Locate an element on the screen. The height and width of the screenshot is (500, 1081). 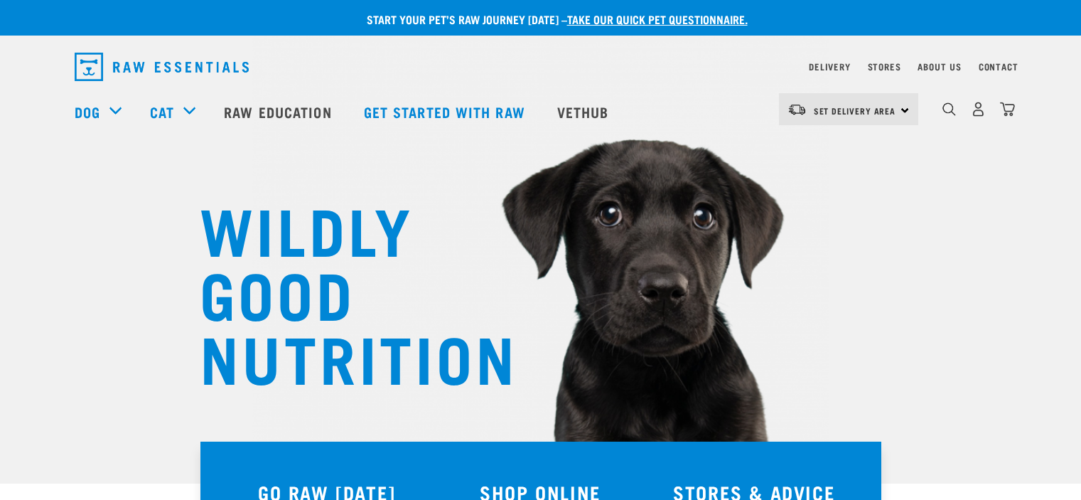
a: Dog is located at coordinates (87, 112).